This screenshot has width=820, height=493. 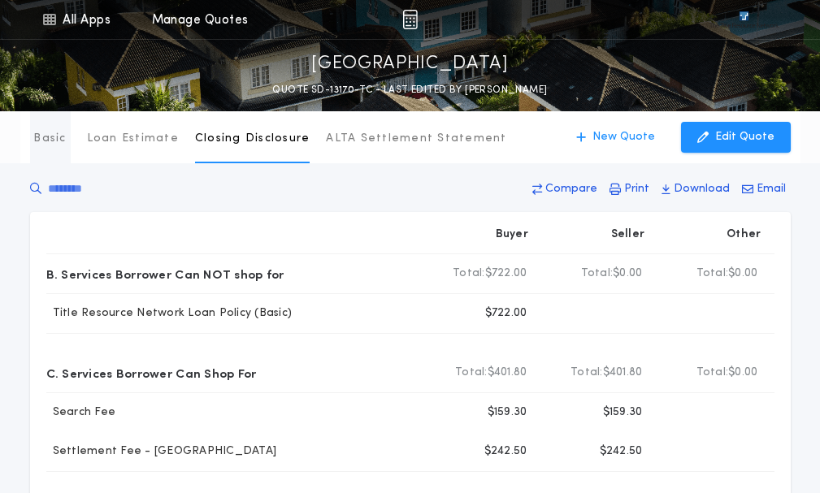 I want to click on p: Compare, so click(x=571, y=189).